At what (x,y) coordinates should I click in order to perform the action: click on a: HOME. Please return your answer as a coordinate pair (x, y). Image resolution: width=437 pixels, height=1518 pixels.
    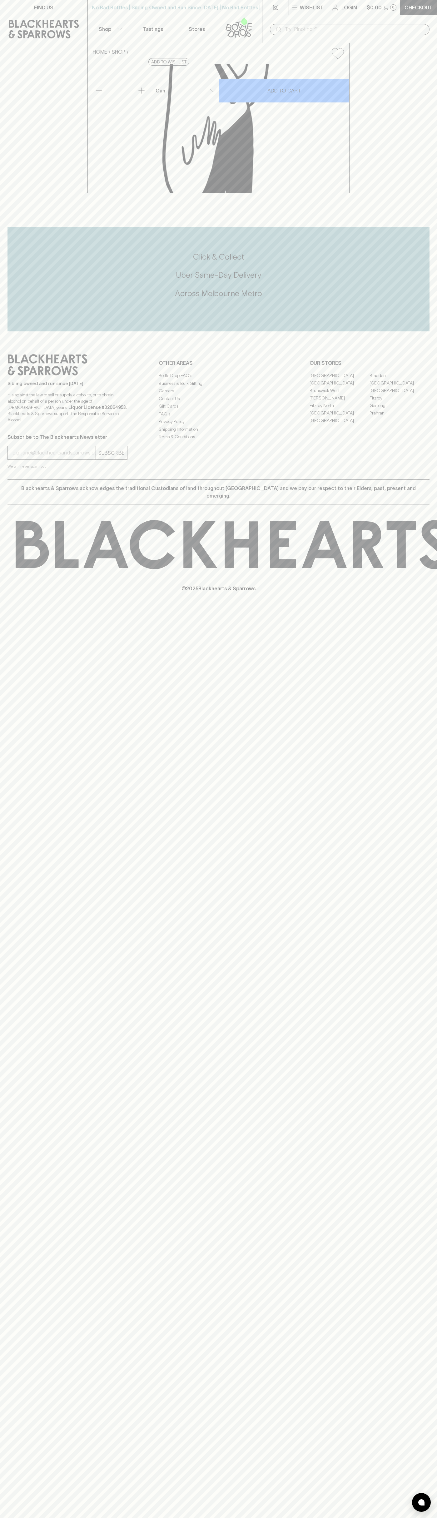
    Looking at the image, I should click on (100, 52).